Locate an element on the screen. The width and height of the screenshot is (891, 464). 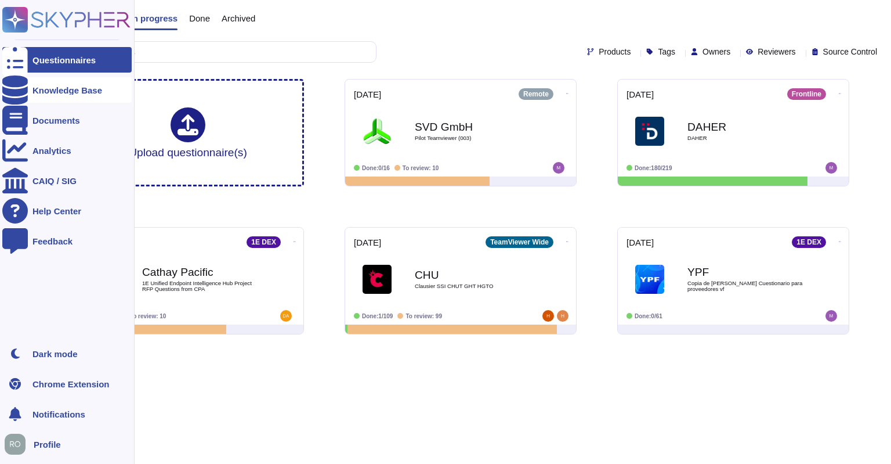
span: Profile is located at coordinates (47, 444).